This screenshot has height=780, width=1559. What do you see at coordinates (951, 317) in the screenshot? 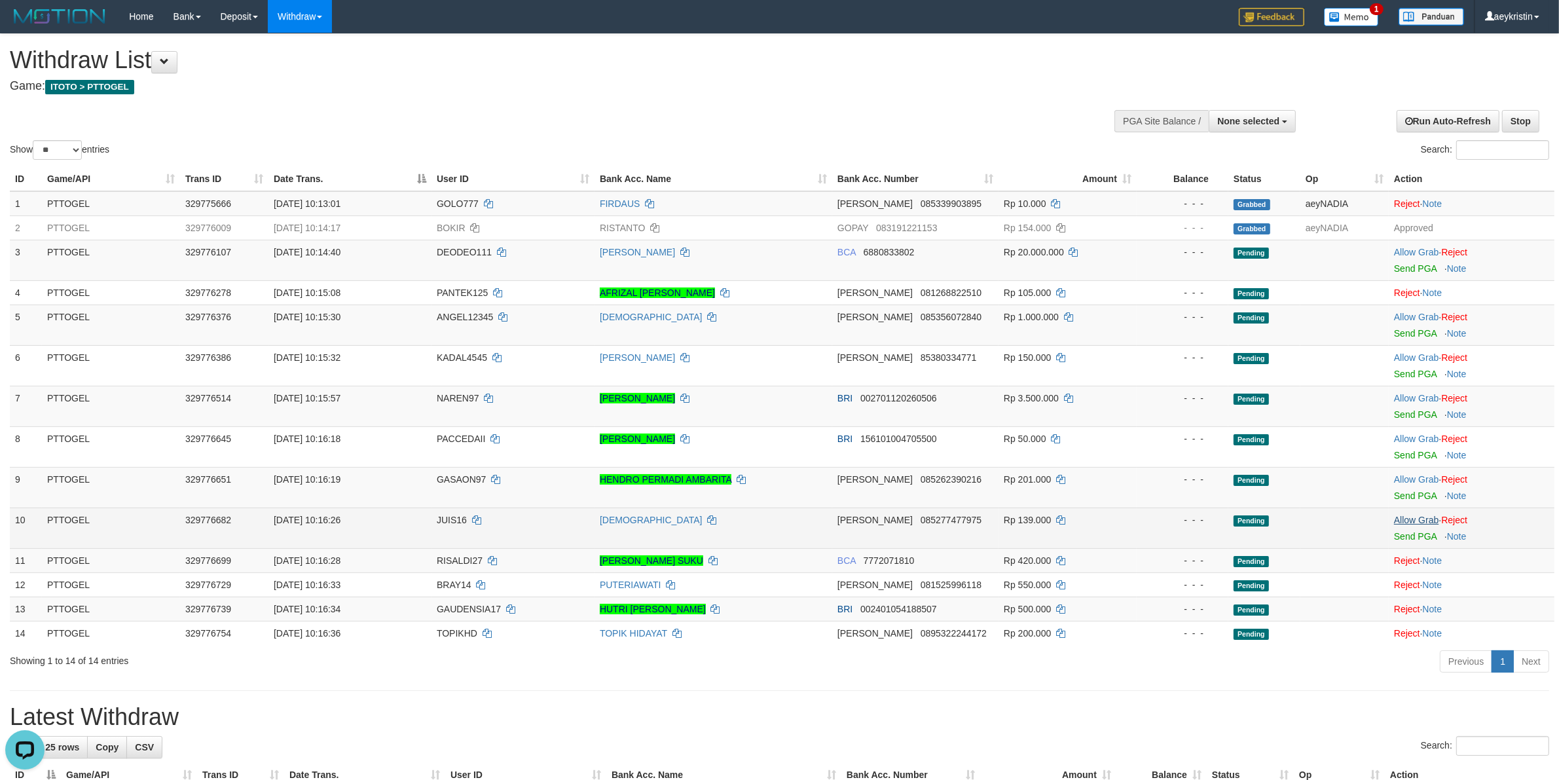
I see `span: Copy 085356072840 to clipboard` at bounding box center [951, 317].